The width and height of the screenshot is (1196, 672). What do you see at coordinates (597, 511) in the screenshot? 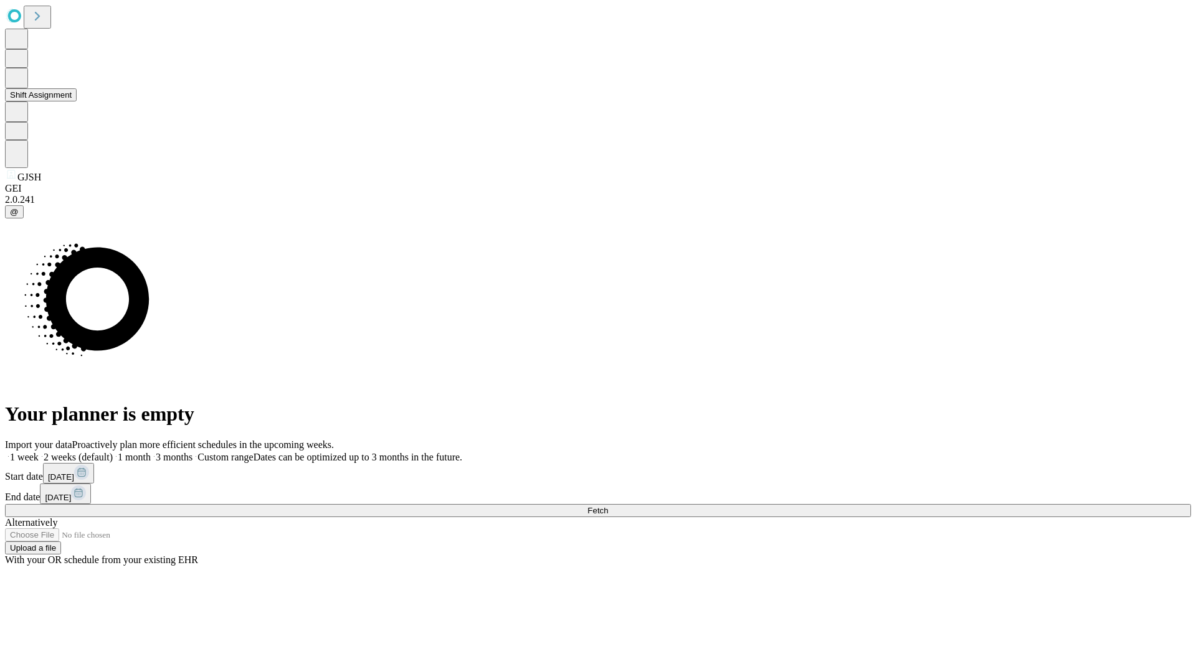
I see `span: Fetch` at bounding box center [597, 511].